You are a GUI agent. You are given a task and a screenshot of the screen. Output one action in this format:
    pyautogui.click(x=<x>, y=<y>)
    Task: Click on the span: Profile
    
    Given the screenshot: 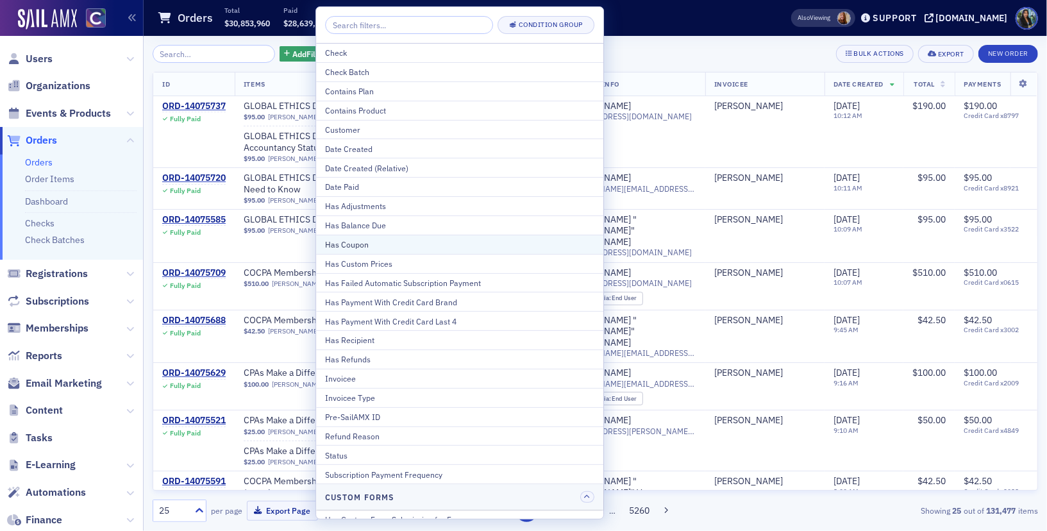 What is the action you would take?
    pyautogui.click(x=1027, y=18)
    